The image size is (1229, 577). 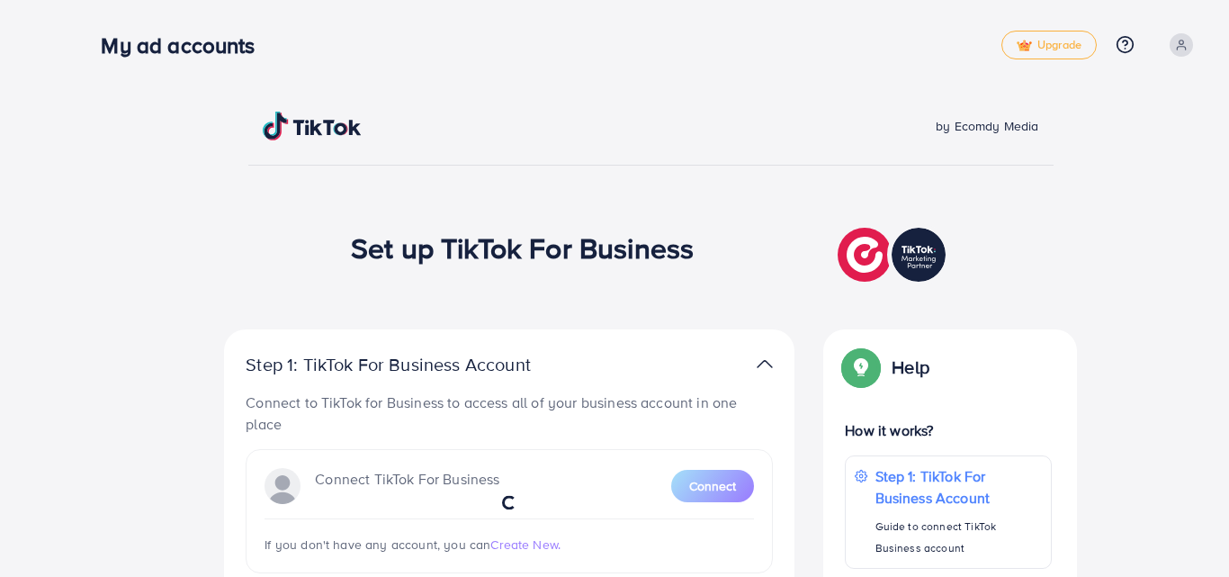 What do you see at coordinates (312, 126) in the screenshot?
I see `img: TikTok` at bounding box center [312, 126].